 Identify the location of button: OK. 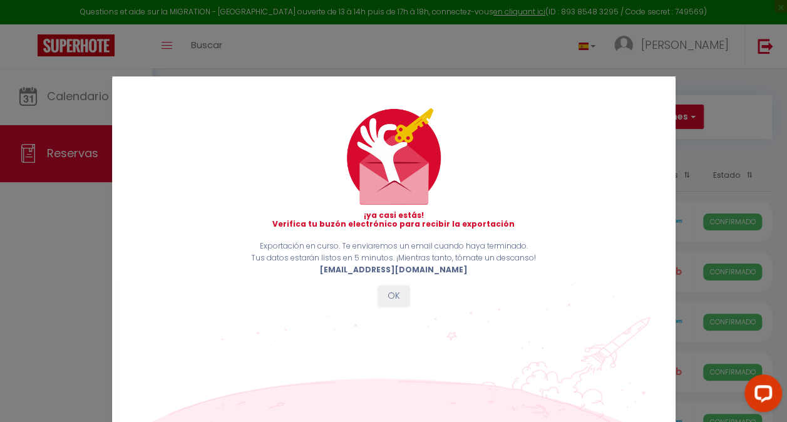
(394, 296).